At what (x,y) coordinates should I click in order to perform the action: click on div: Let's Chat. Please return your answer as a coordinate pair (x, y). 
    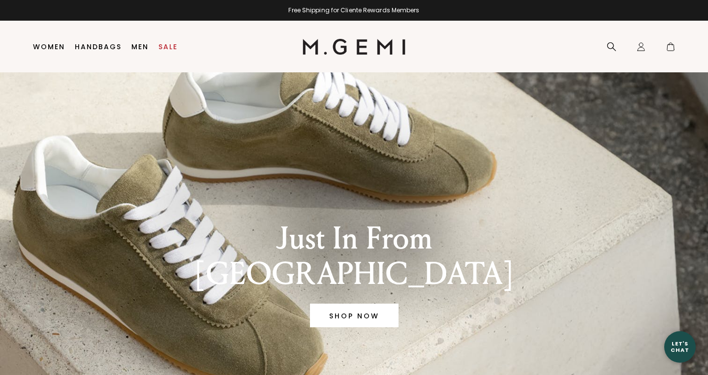
    Looking at the image, I should click on (680, 346).